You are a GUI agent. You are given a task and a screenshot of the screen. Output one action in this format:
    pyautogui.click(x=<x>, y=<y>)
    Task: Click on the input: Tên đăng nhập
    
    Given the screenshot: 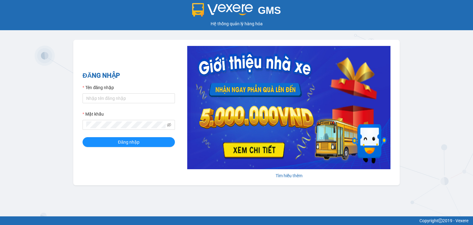 What is the action you would take?
    pyautogui.click(x=129, y=98)
    